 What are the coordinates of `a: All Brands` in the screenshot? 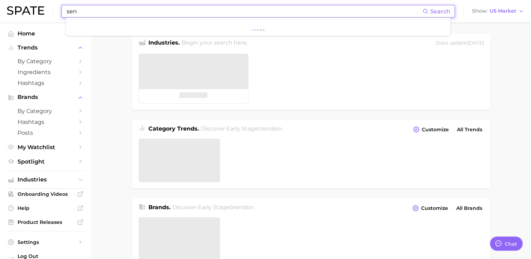 It's located at (469, 208).